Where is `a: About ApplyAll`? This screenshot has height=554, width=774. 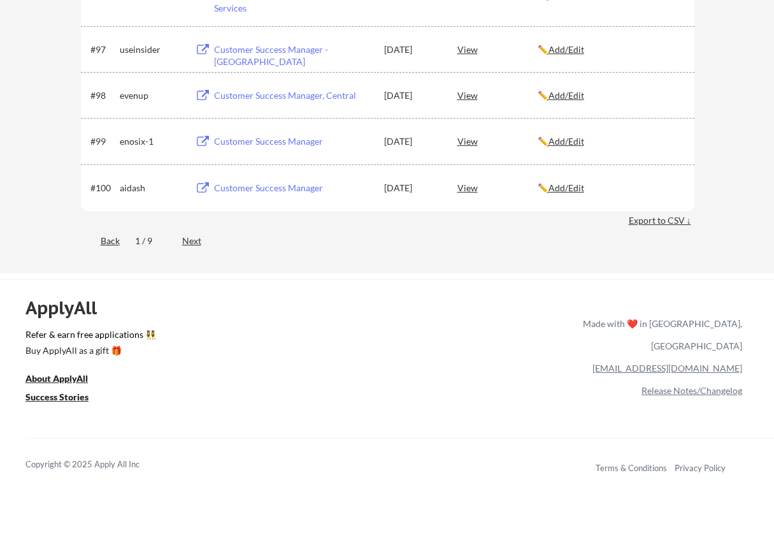
a: About ApplyAll is located at coordinates (66, 379).